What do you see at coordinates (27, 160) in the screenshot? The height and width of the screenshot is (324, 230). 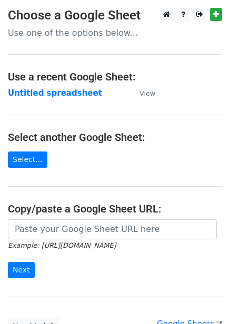 I see `a: Select...` at bounding box center [27, 160].